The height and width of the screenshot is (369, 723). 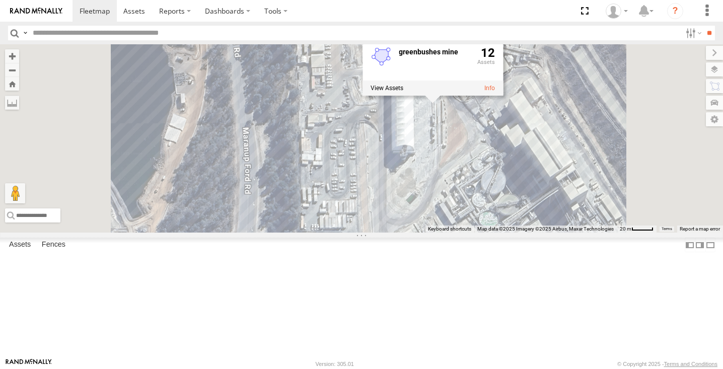 What do you see at coordinates (29, 364) in the screenshot?
I see `a: Visit our Website` at bounding box center [29, 364].